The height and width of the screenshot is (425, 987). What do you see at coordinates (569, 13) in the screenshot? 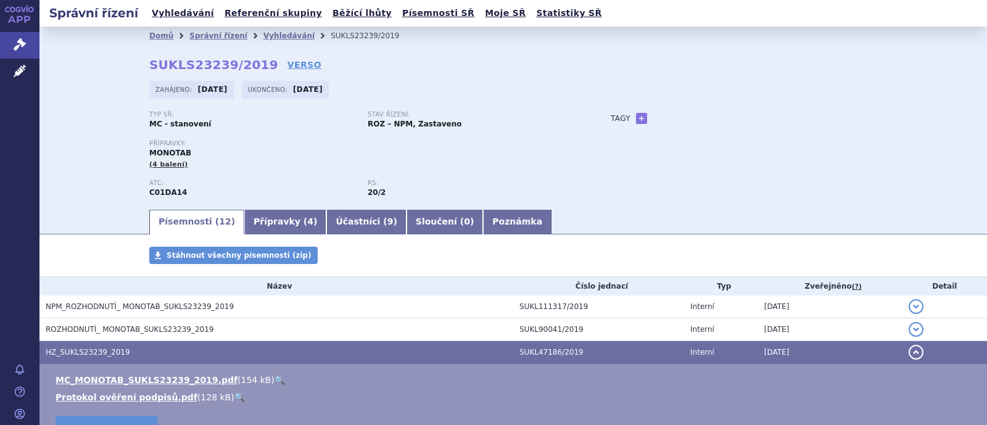
I see `a: Statistiky SŘ` at bounding box center [569, 13].